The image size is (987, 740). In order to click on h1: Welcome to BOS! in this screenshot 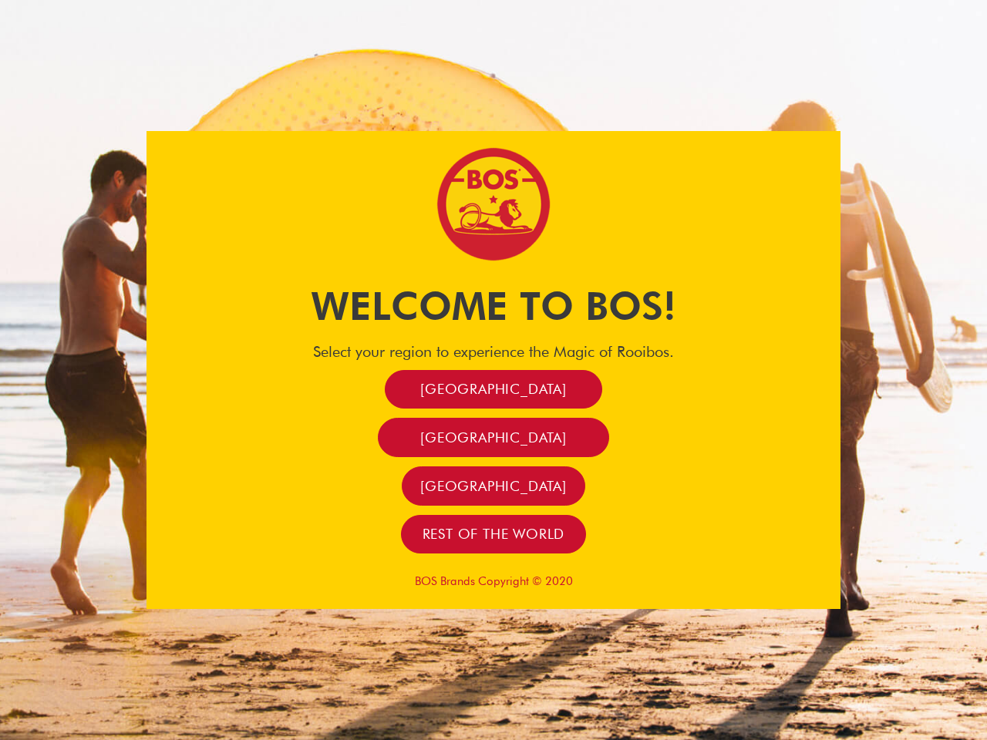, I will do `click(493, 306)`.